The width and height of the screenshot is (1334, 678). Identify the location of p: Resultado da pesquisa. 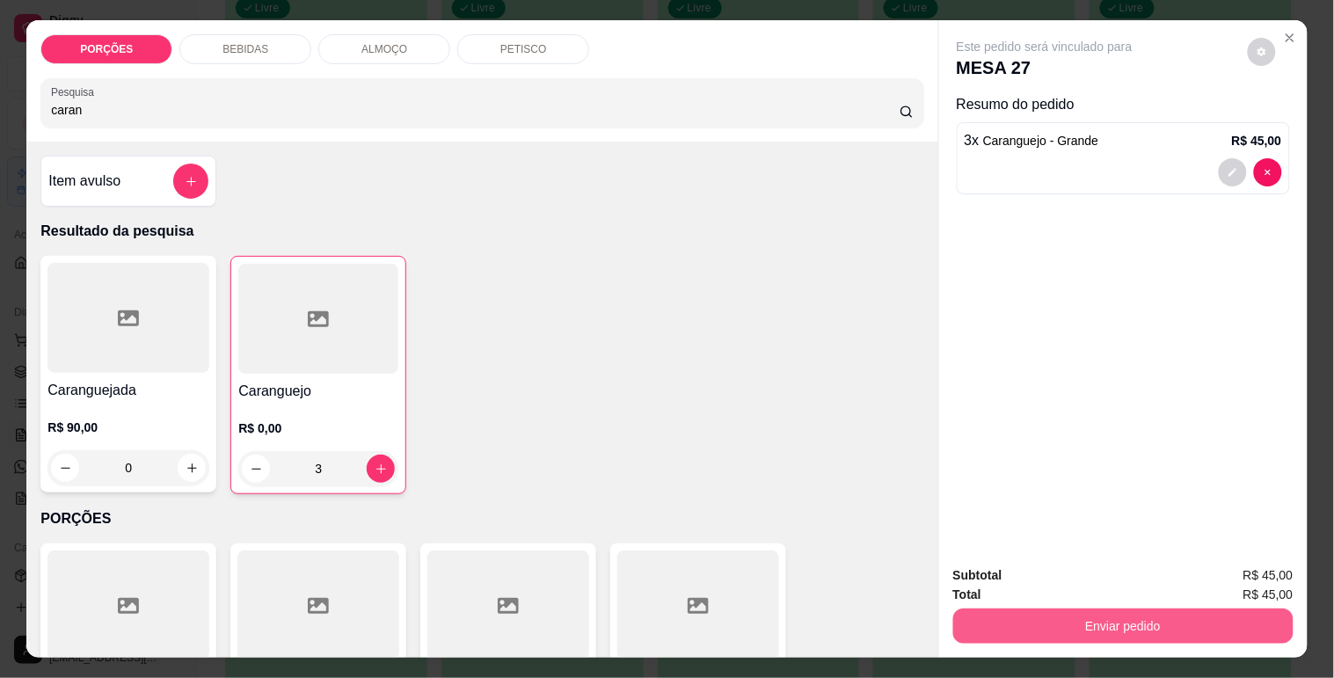
(482, 231).